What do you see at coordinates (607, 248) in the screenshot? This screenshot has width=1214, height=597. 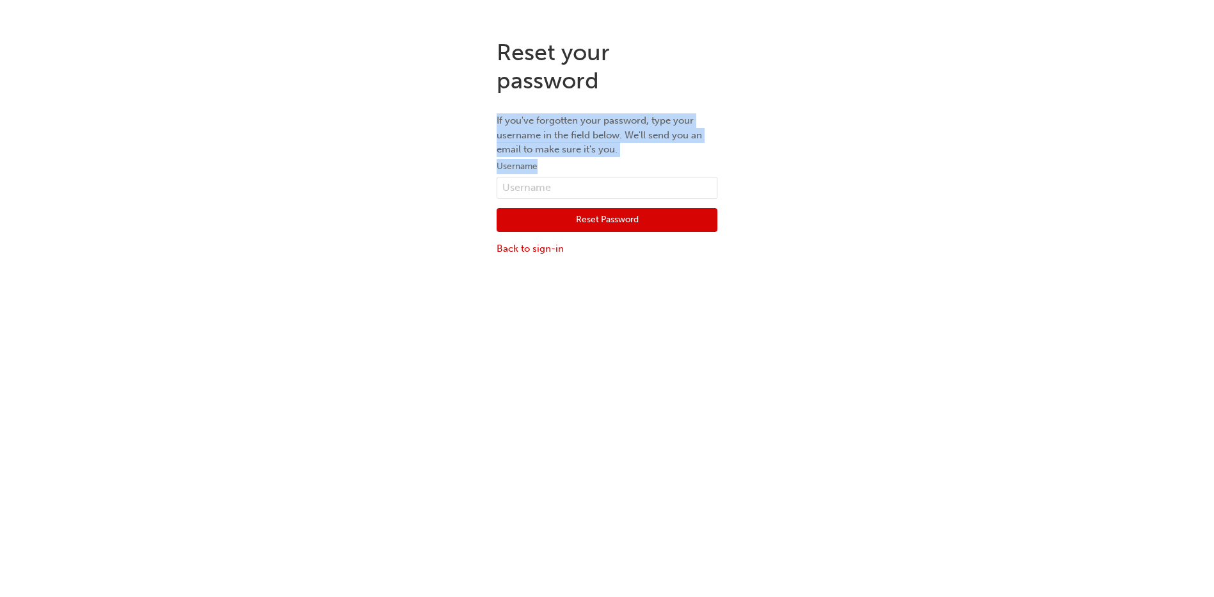 I see `a: Back to sign-in` at bounding box center [607, 248].